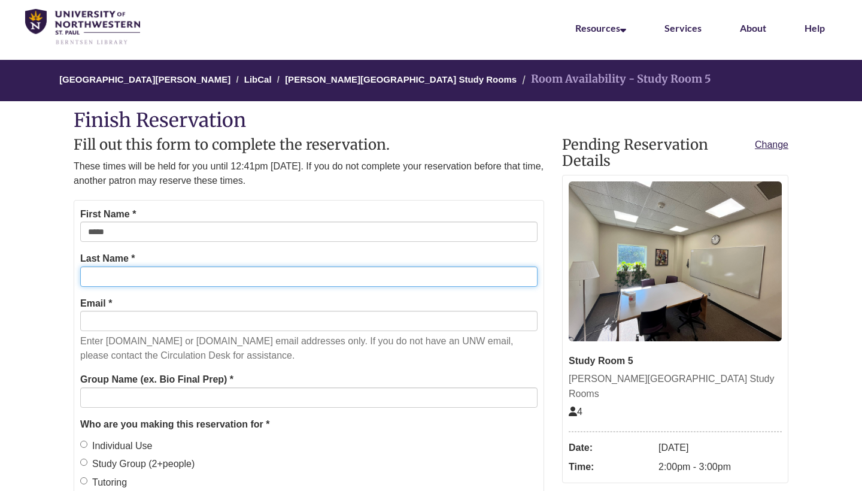 The image size is (862, 491). Describe the element at coordinates (720, 467) in the screenshot. I see `dd: 2:00pm - 3:00pm` at that location.